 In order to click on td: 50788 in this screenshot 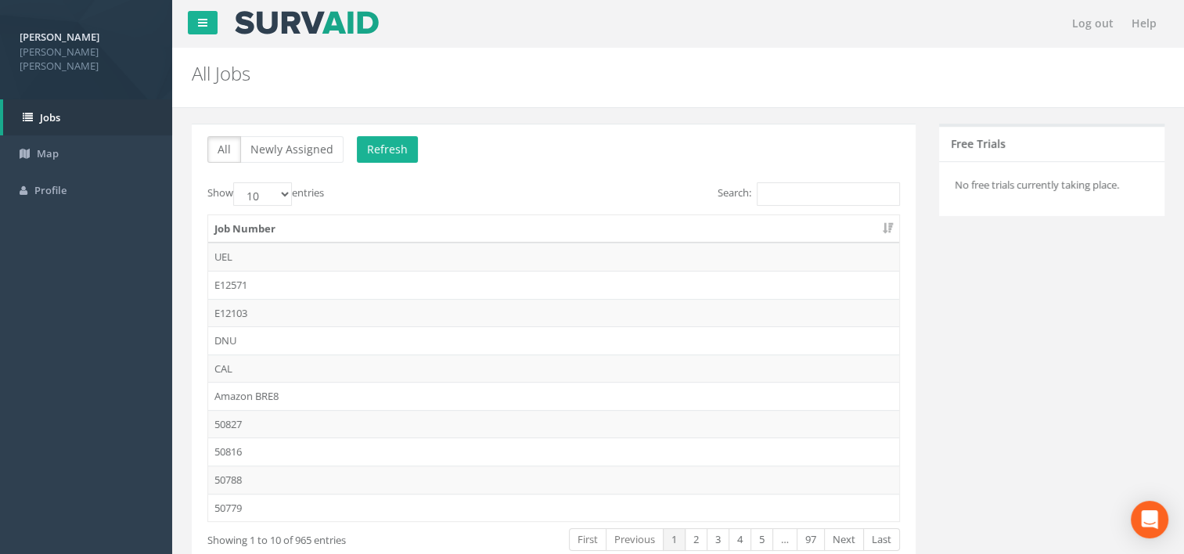, I will do `click(553, 480)`.